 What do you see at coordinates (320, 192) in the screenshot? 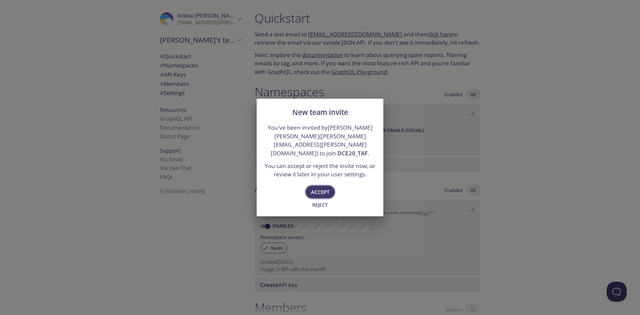
I see `button: Accept` at bounding box center [320, 192].